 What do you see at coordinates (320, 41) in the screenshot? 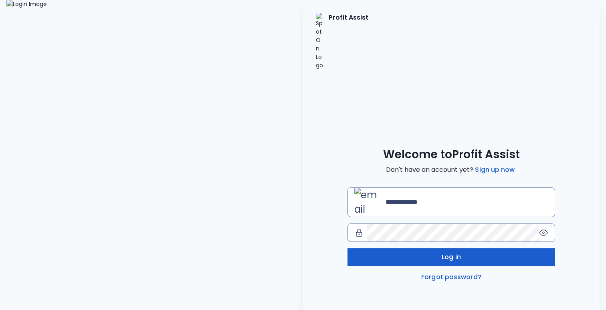
I see `img: SpotOn Logo` at bounding box center [320, 41].